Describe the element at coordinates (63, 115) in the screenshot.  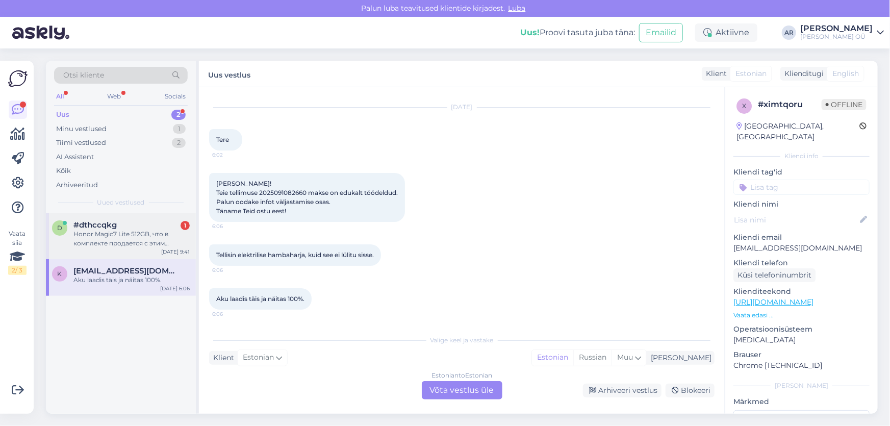
I see `div: Uus` at that location.